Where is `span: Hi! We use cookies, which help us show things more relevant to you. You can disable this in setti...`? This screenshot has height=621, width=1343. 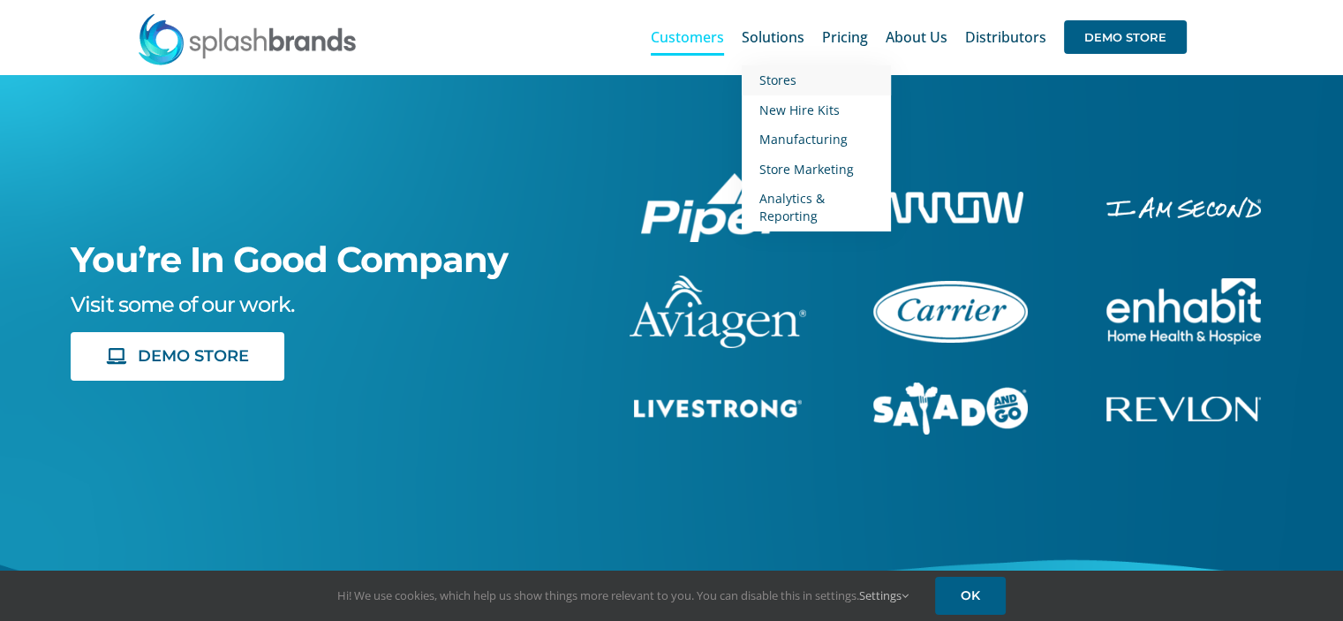 span: Hi! We use cookies, which help us show things more relevant to you. You can disable this in setti... is located at coordinates (622, 595).